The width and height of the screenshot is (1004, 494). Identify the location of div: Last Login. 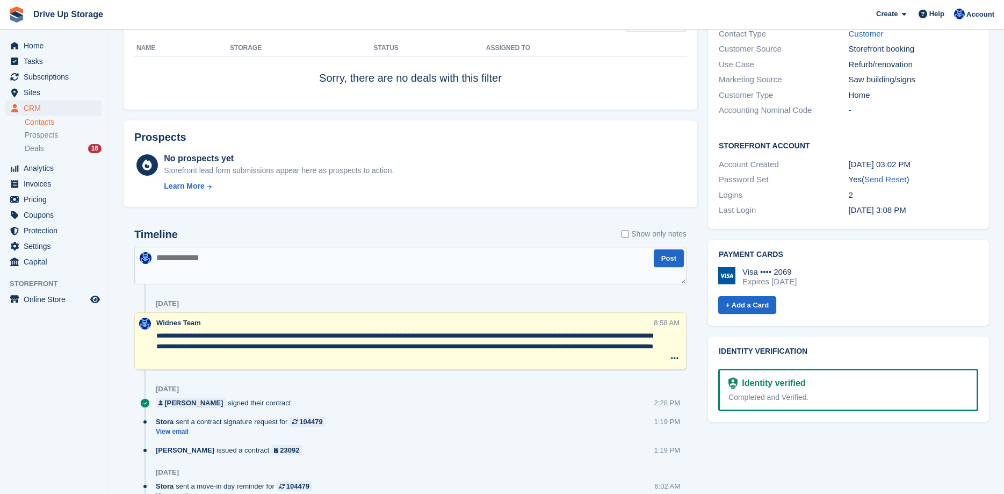
(783, 210).